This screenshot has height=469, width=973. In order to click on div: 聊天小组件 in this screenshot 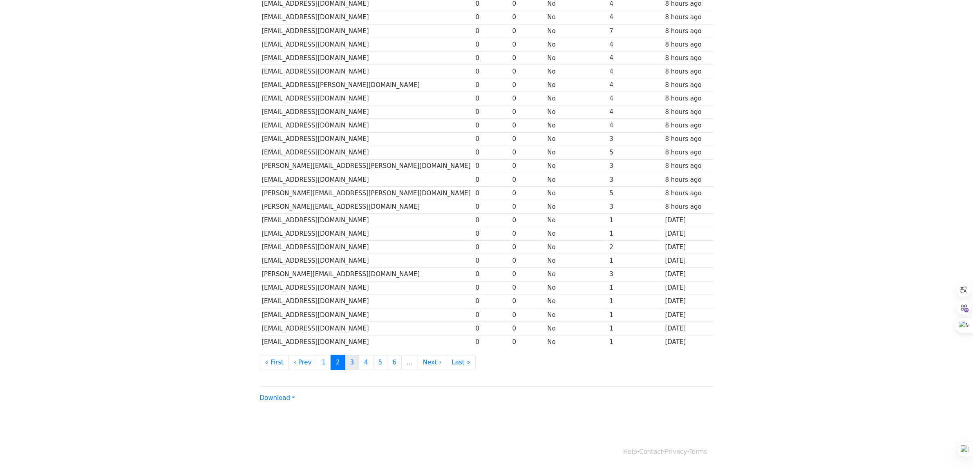, I will do `click(953, 450)`.